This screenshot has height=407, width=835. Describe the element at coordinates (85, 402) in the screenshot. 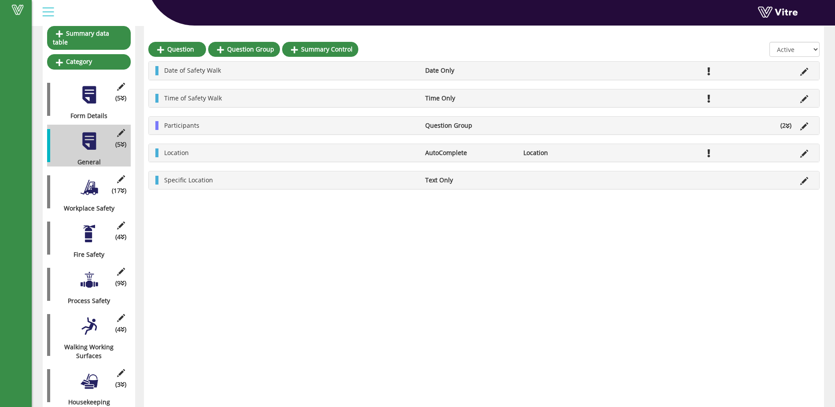

I see `div: Housekeeping` at that location.